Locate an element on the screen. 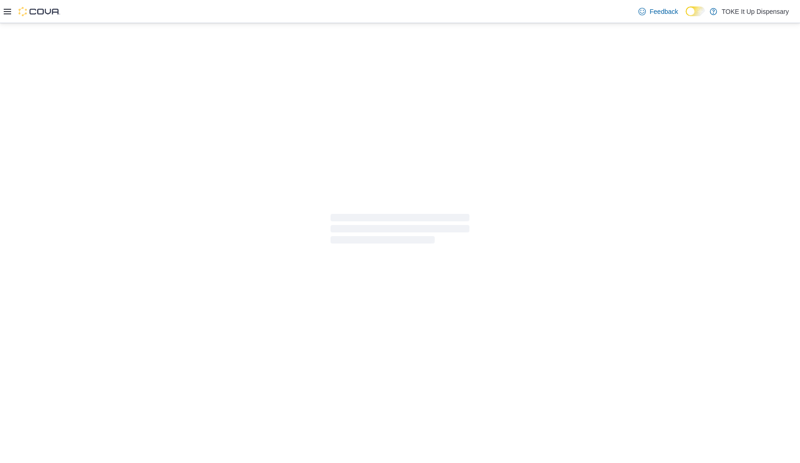  span: Loading is located at coordinates (400, 231).